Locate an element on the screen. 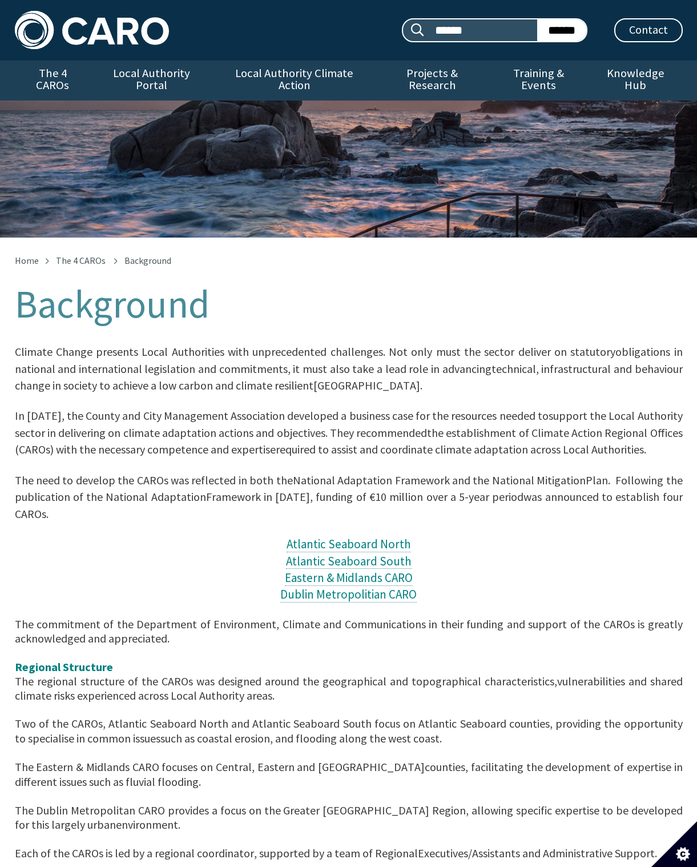  span: Two of the CAROs, Atlantic Seaboard North and Atlantic Seaboard South focus on Atlantic Seaboard ... is located at coordinates (349, 731).